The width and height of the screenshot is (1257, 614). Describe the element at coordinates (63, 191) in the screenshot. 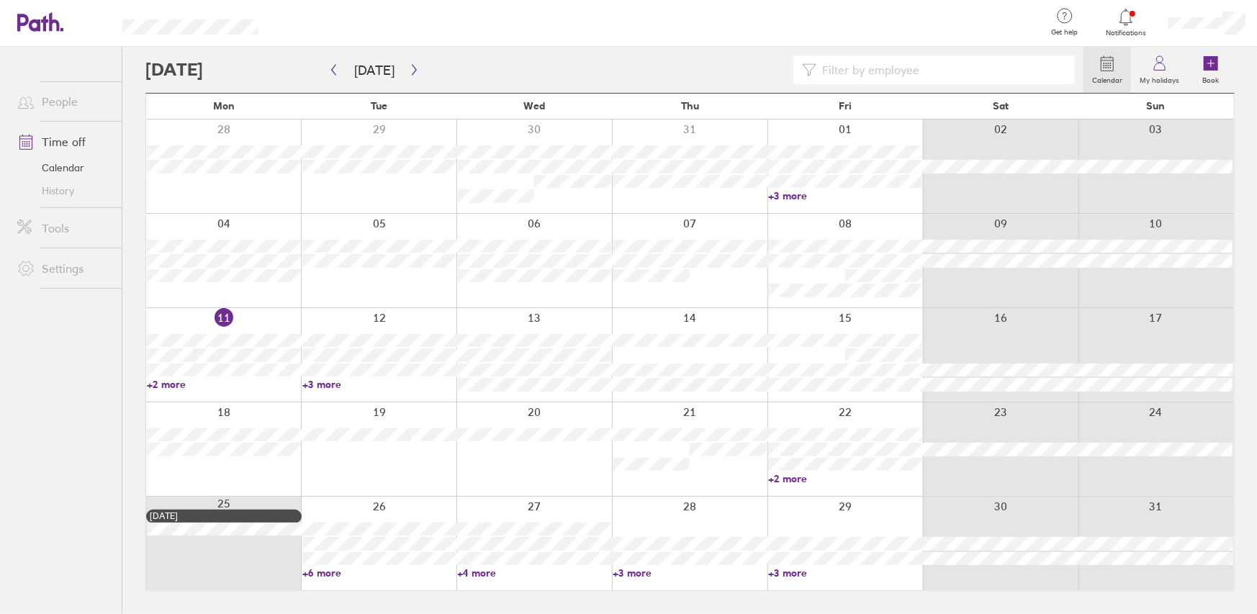

I see `a: History` at that location.